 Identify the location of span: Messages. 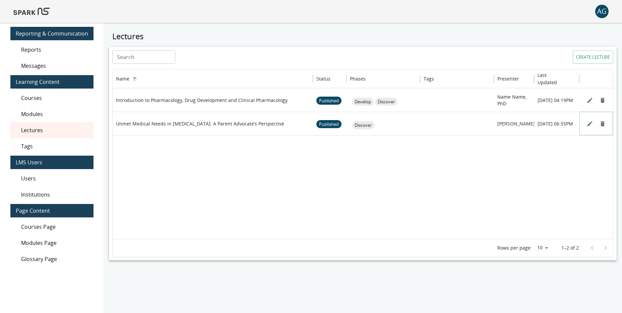
(55, 66).